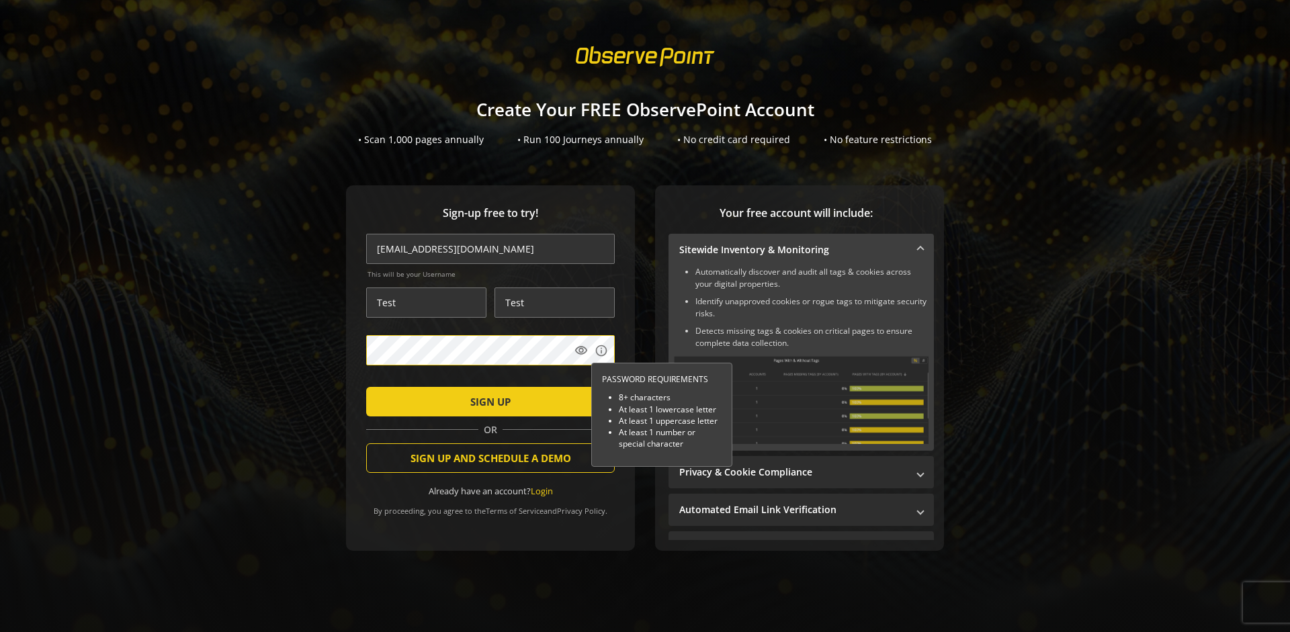 This screenshot has height=632, width=1290. Describe the element at coordinates (541, 491) in the screenshot. I see `a: Login` at that location.